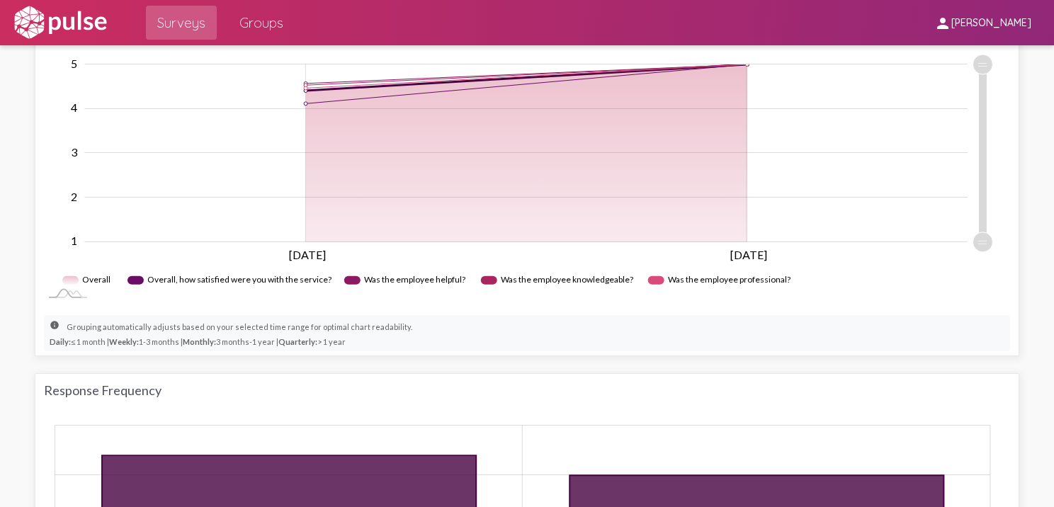 The width and height of the screenshot is (1054, 507). Describe the element at coordinates (231, 333) in the screenshot. I see `small: Grouping automatically adjusts based on your selected time range for optimal chart readability. ≤...` at that location.